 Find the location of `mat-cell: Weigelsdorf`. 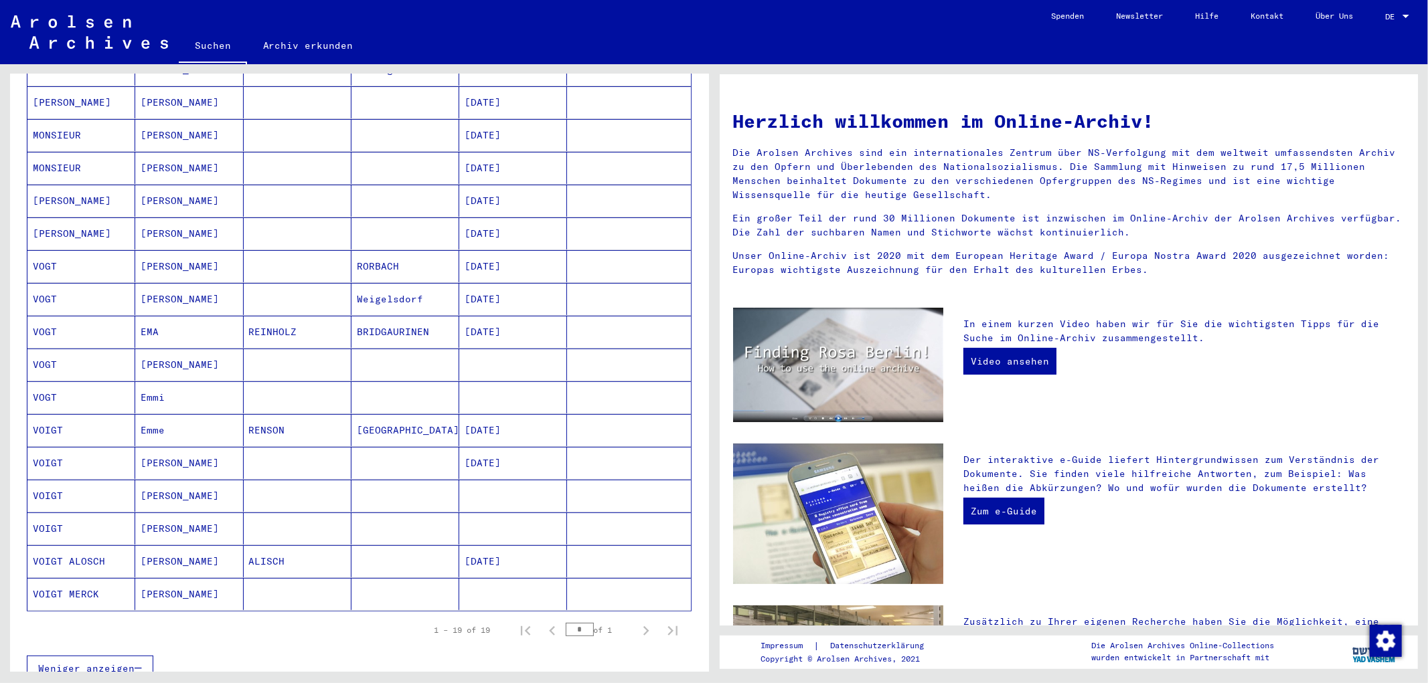

mat-cell: Weigelsdorf is located at coordinates (405, 299).